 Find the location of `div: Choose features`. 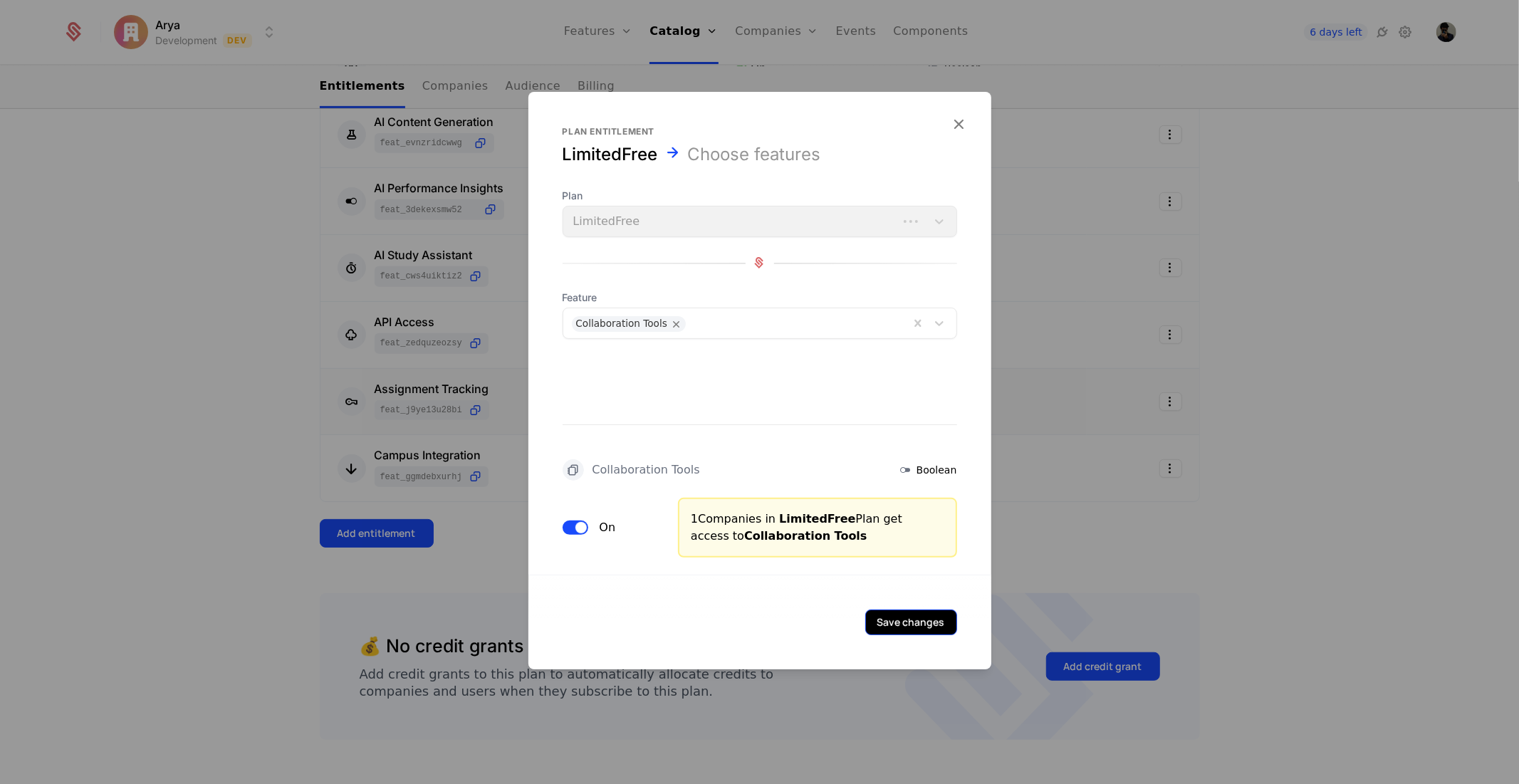

div: Choose features is located at coordinates (755, 153).